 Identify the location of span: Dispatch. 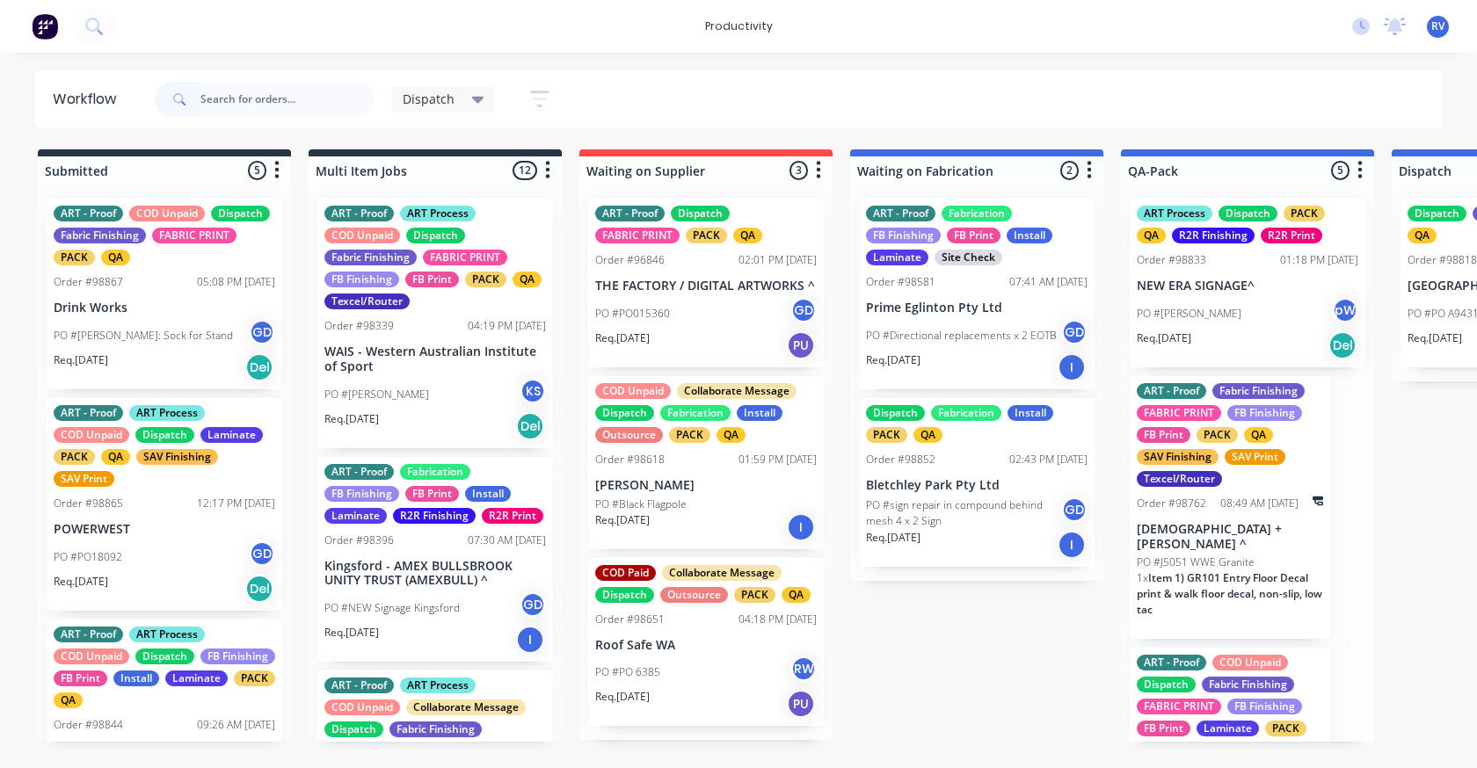
(428, 98).